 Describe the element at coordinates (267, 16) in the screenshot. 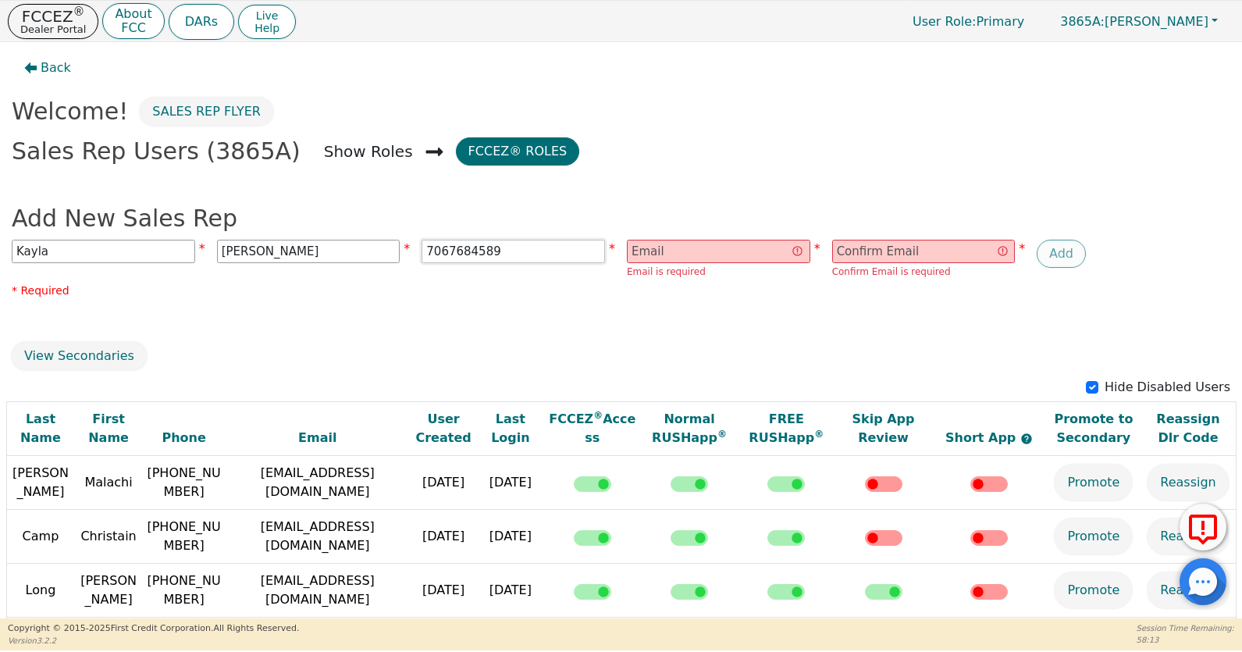

I see `span: Live` at that location.